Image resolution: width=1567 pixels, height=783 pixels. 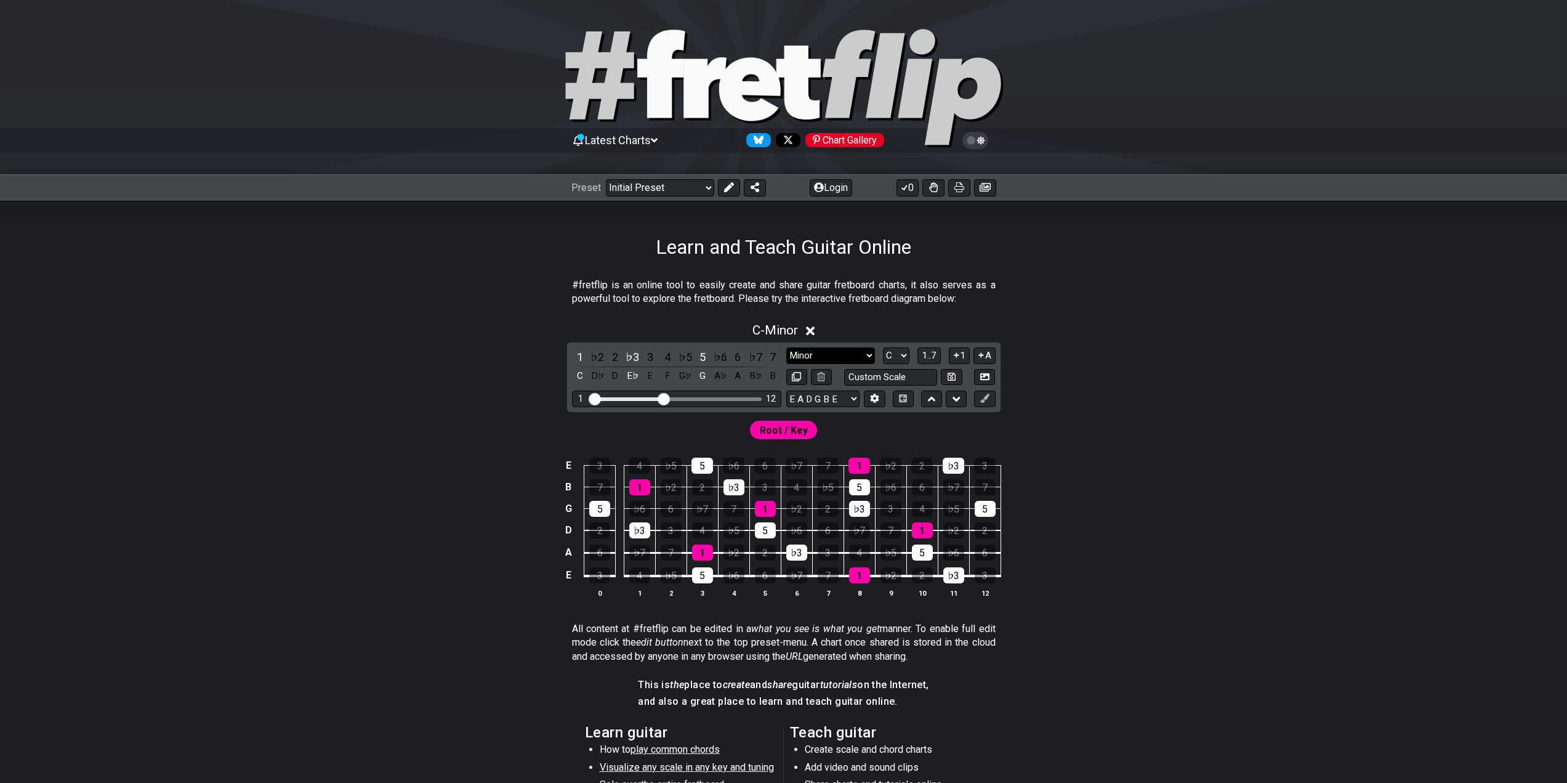 What do you see at coordinates (671, 592) in the screenshot?
I see `th: 2` at bounding box center [671, 592].